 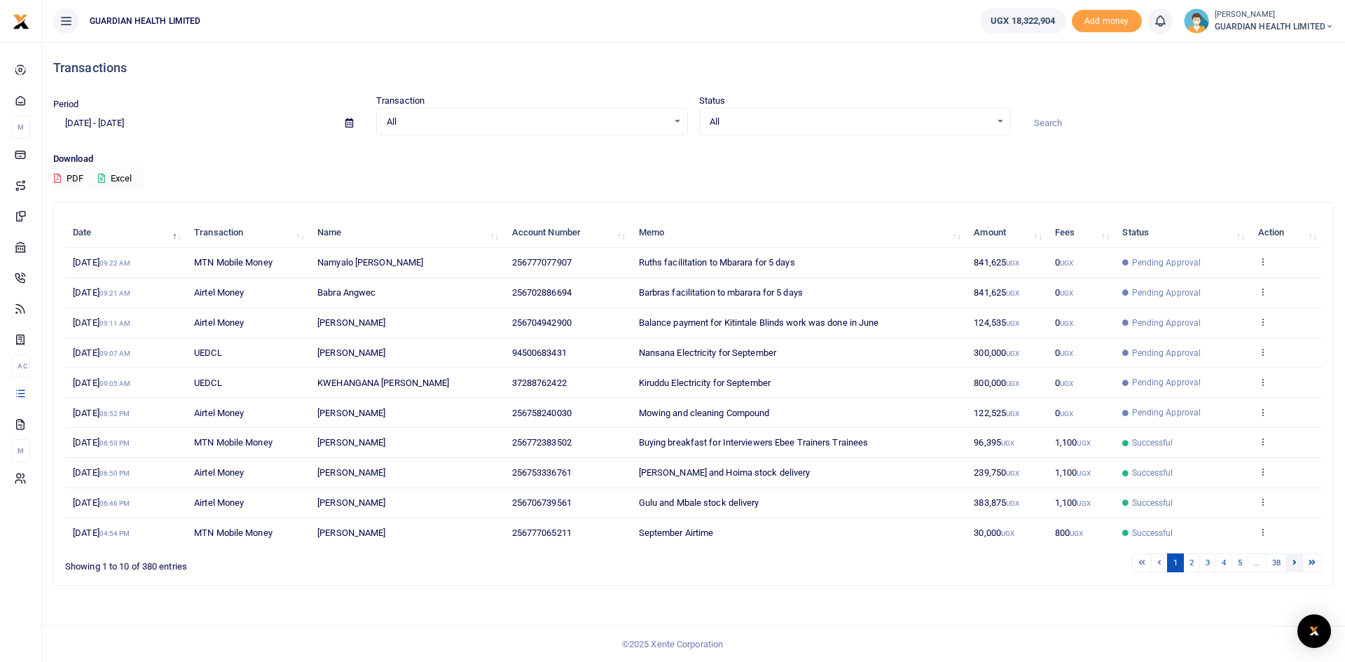 What do you see at coordinates (542, 472) in the screenshot?
I see `span: 256753336761` at bounding box center [542, 472].